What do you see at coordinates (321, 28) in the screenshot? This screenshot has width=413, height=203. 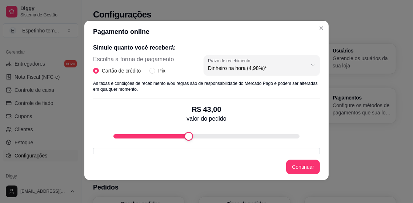 I see `button: Close` at bounding box center [321, 28].